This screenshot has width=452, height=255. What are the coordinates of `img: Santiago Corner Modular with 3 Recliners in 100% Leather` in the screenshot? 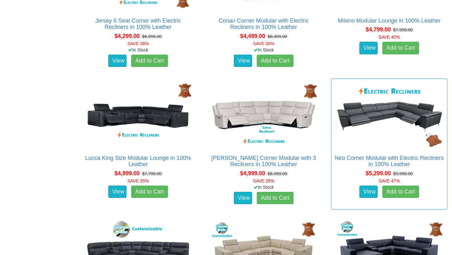 It's located at (264, 115).